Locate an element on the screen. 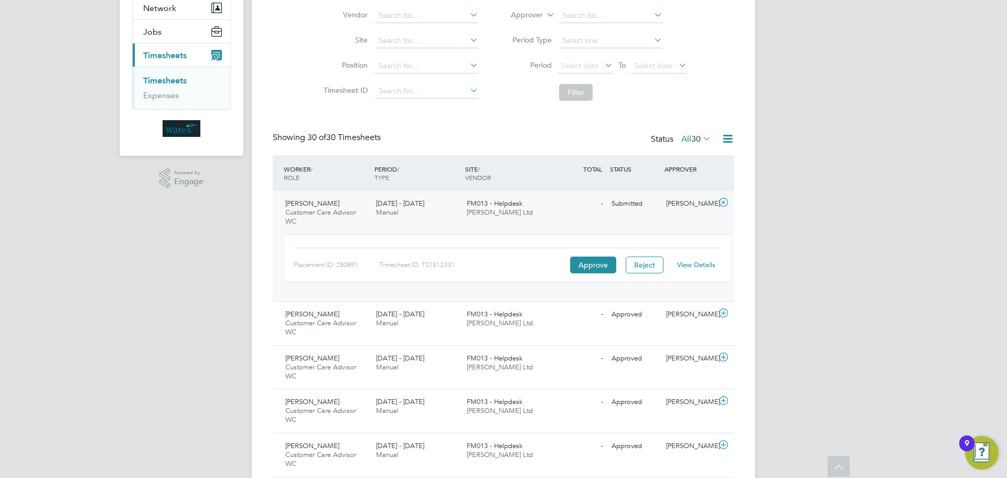  div: 9 is located at coordinates (966, 450).